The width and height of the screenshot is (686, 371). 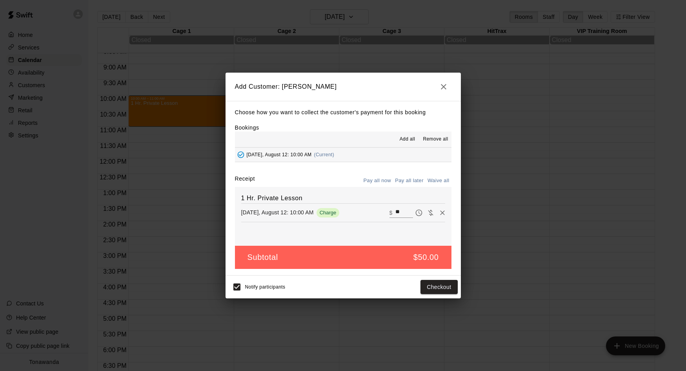 What do you see at coordinates (247, 128) in the screenshot?
I see `label: Bookings` at bounding box center [247, 128].